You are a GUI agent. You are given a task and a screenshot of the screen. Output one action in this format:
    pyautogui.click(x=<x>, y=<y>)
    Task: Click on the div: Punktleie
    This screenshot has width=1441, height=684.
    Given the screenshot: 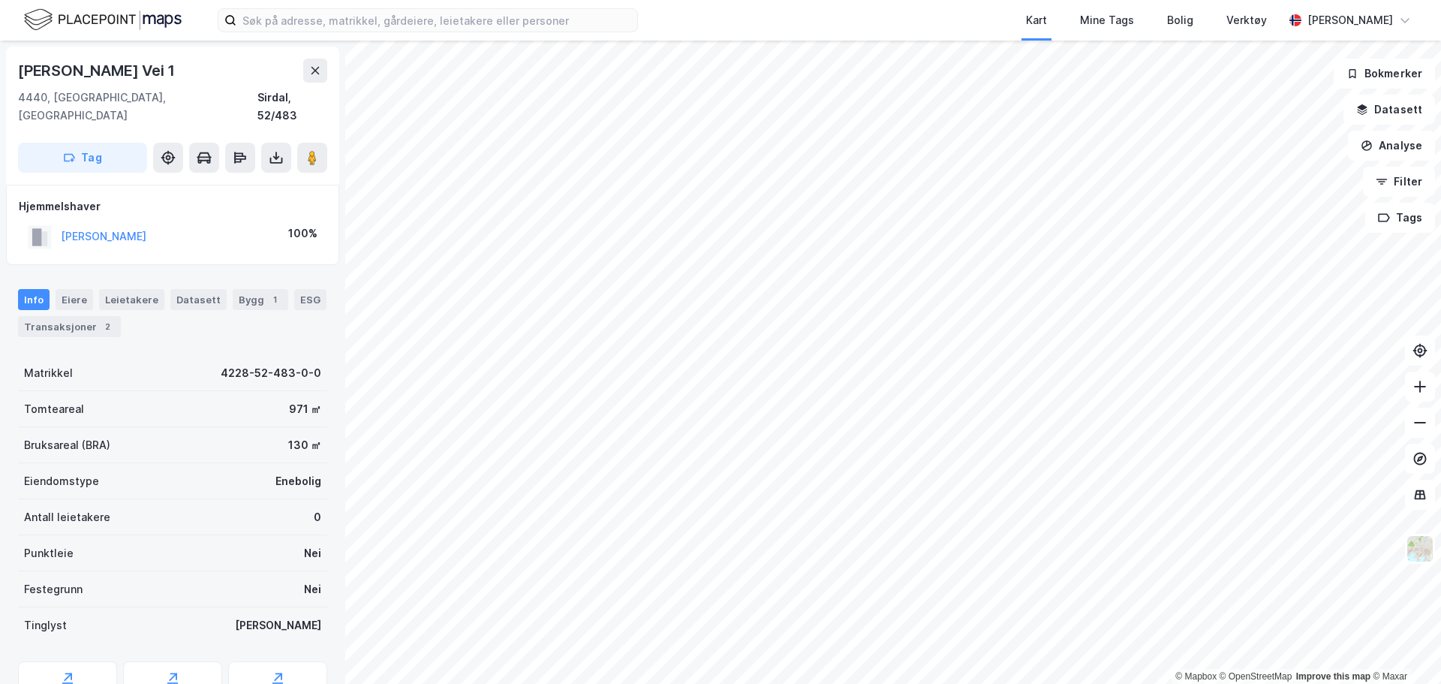 What is the action you would take?
    pyautogui.click(x=49, y=553)
    